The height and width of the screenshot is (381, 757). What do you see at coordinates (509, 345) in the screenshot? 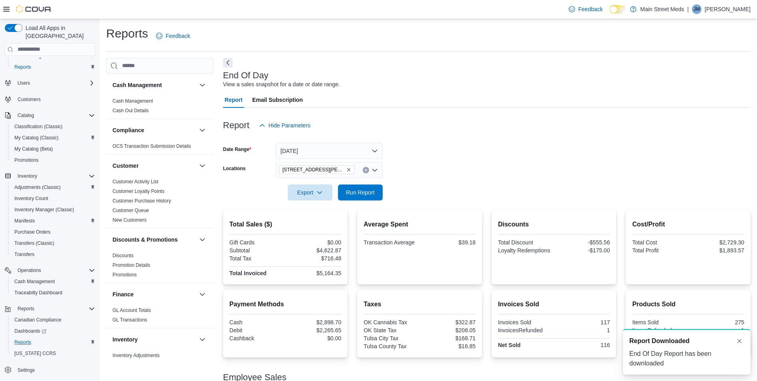
I see `strong: Net Sold` at bounding box center [509, 345].